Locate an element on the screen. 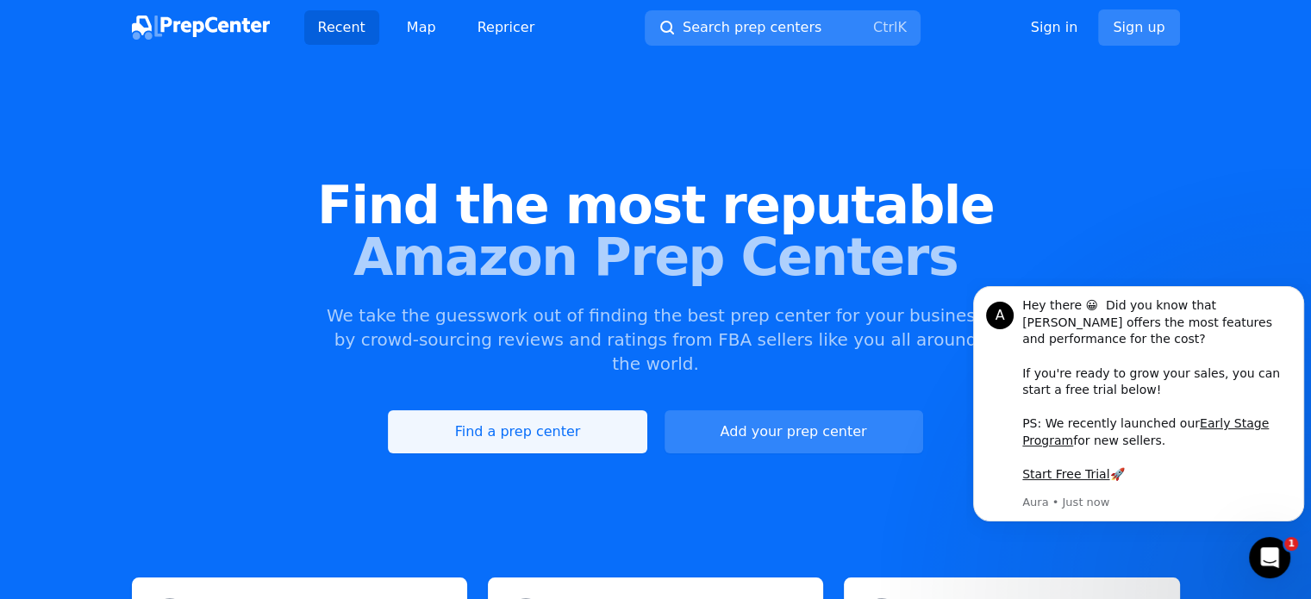 The width and height of the screenshot is (1311, 599). a: Sign in is located at coordinates (1054, 28).